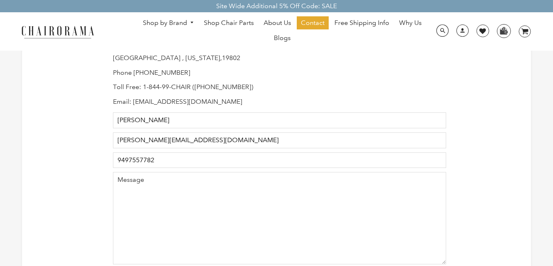 The height and width of the screenshot is (266, 553). I want to click on span: Contact, so click(313, 23).